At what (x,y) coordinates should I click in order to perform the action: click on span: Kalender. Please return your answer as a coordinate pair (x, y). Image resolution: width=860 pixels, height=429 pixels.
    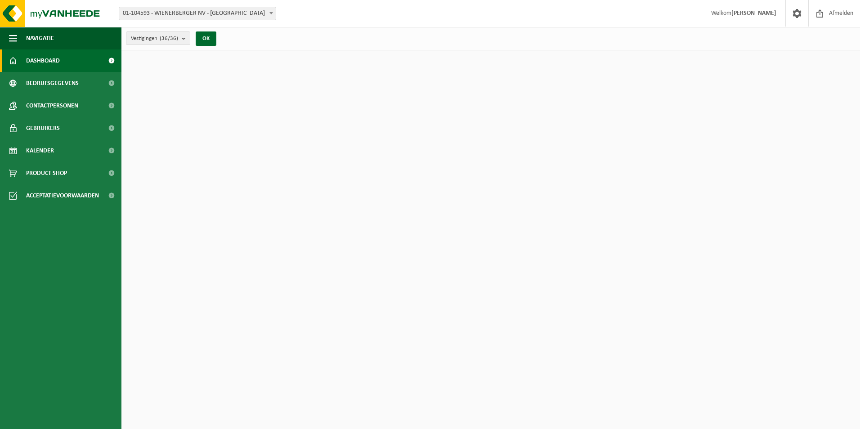
    Looking at the image, I should click on (40, 151).